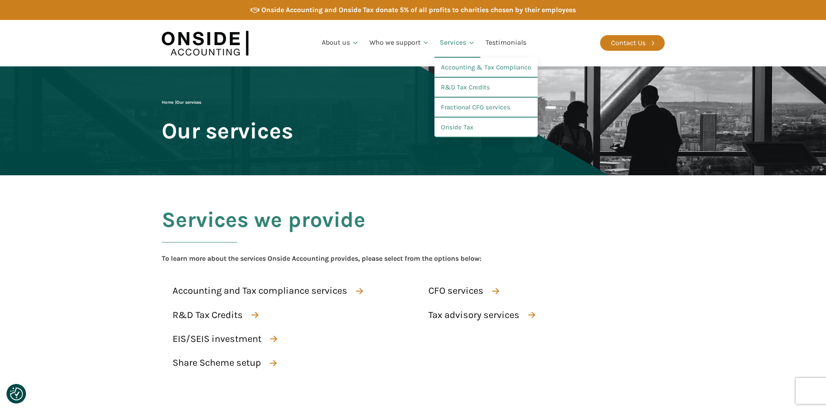 The image size is (826, 410). Describe the element at coordinates (167, 102) in the screenshot. I see `a: Home` at that location.